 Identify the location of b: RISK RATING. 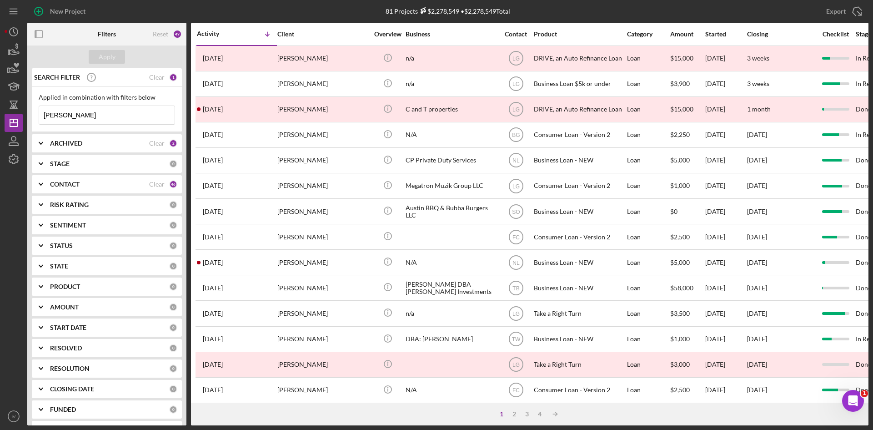
(69, 205).